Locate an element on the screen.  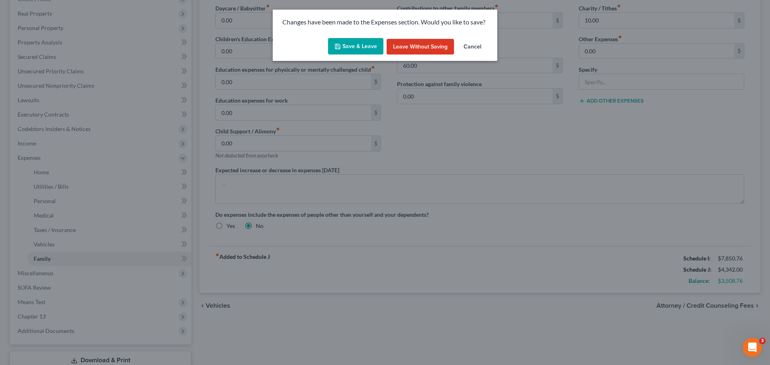
button: Cancel is located at coordinates (472, 47).